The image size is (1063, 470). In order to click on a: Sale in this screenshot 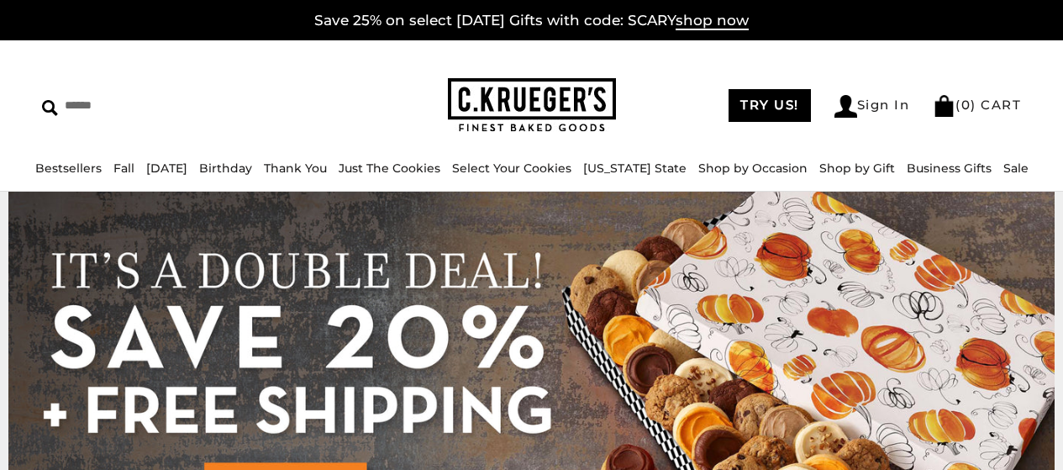, I will do `click(1016, 168)`.